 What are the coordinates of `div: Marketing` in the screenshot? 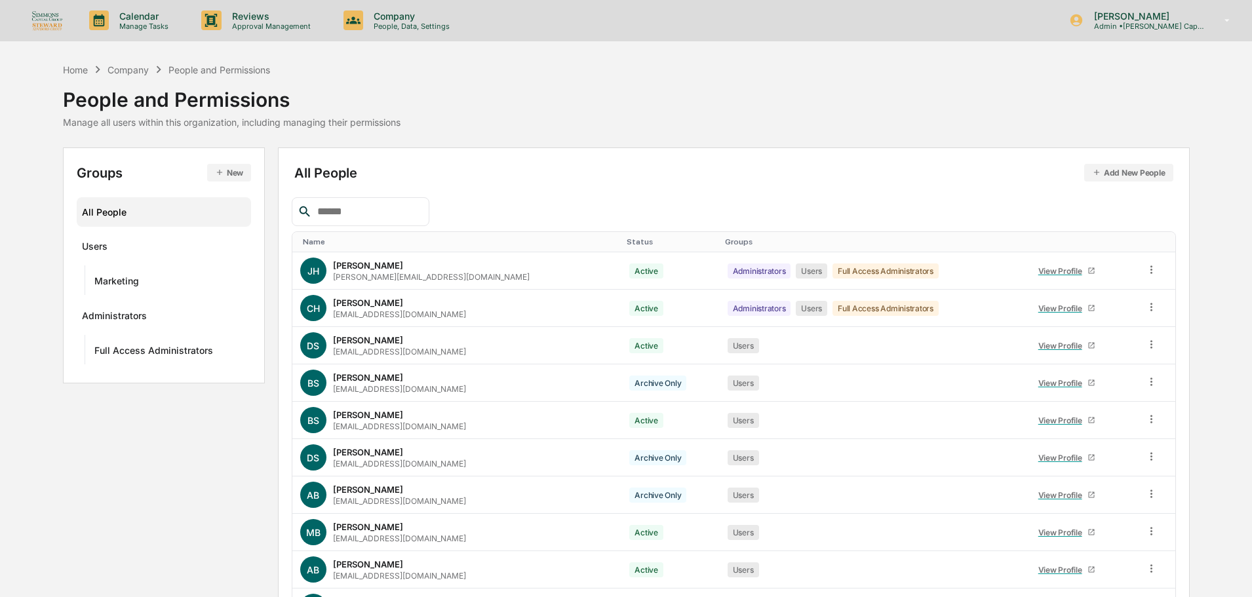 It's located at (117, 283).